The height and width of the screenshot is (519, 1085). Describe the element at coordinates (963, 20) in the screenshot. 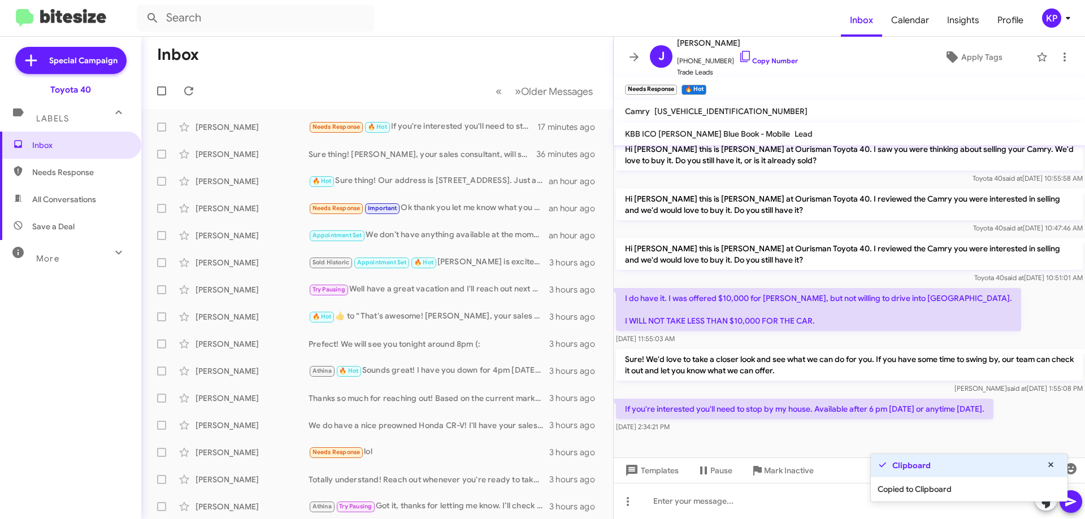

I see `a: Insights` at that location.